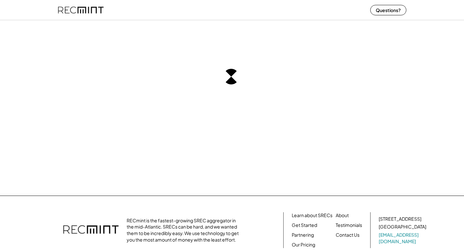 Image resolution: width=464 pixels, height=252 pixels. Describe the element at coordinates (304, 245) in the screenshot. I see `a: Our Pricing` at that location.